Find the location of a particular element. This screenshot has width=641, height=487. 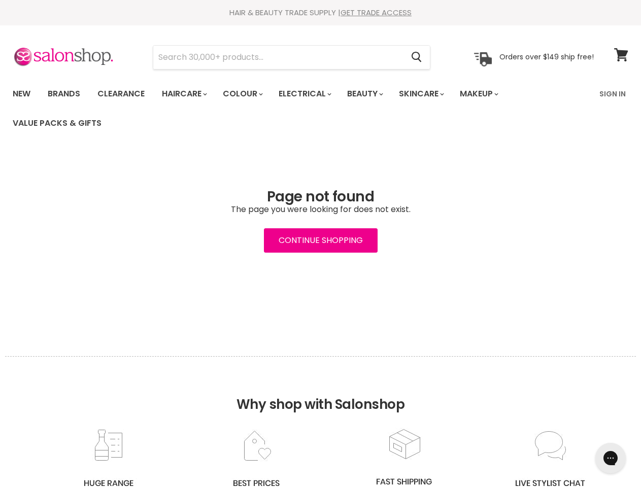

a: Clearance is located at coordinates (121, 94).